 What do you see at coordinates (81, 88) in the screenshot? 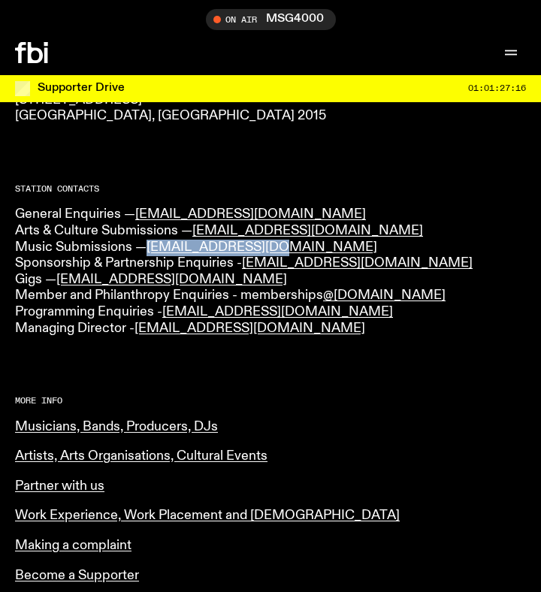
I see `h3: Supporter Drive` at bounding box center [81, 88].